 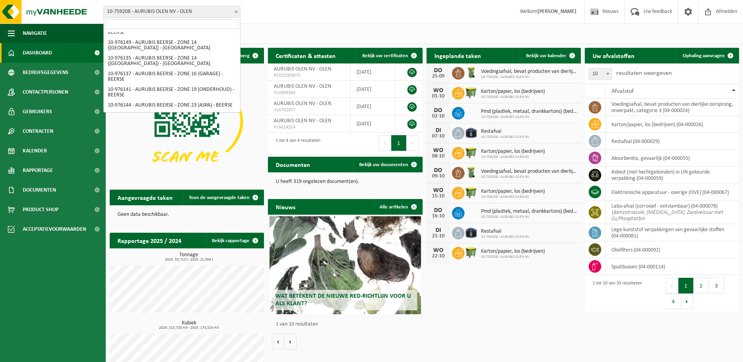 I want to click on span: 2024: 33,712 t - 2025: 21,504 t, so click(x=189, y=260).